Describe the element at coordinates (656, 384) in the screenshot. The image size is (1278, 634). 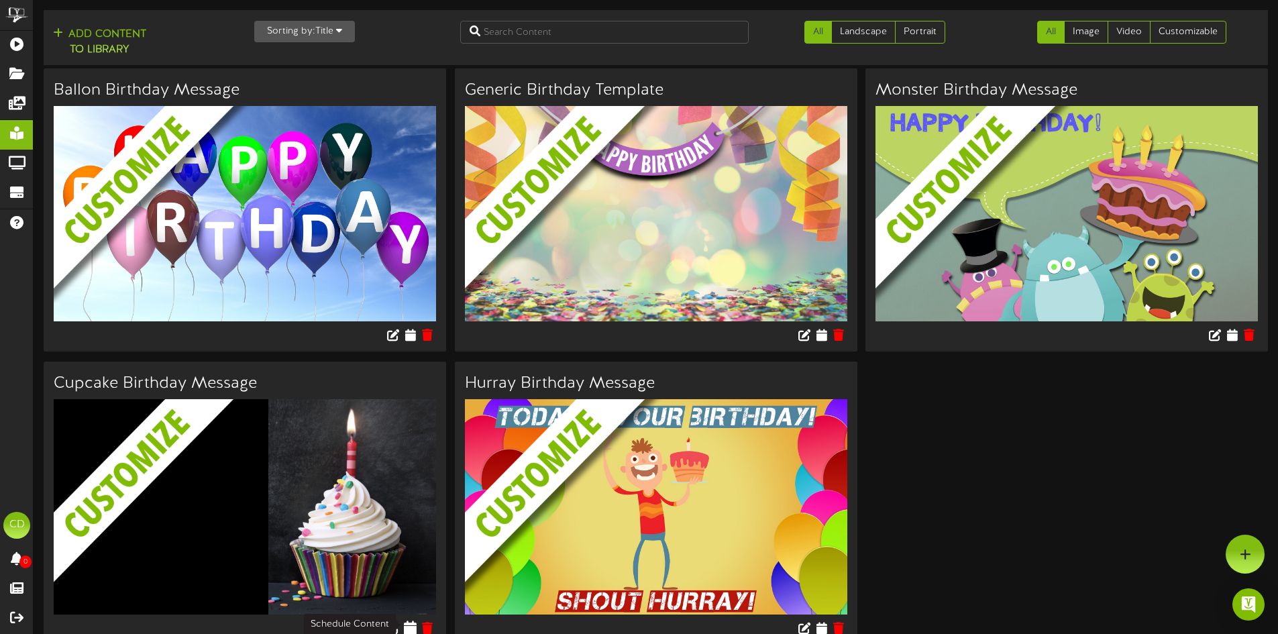
I see `h3: Hurray Birthday Message` at that location.